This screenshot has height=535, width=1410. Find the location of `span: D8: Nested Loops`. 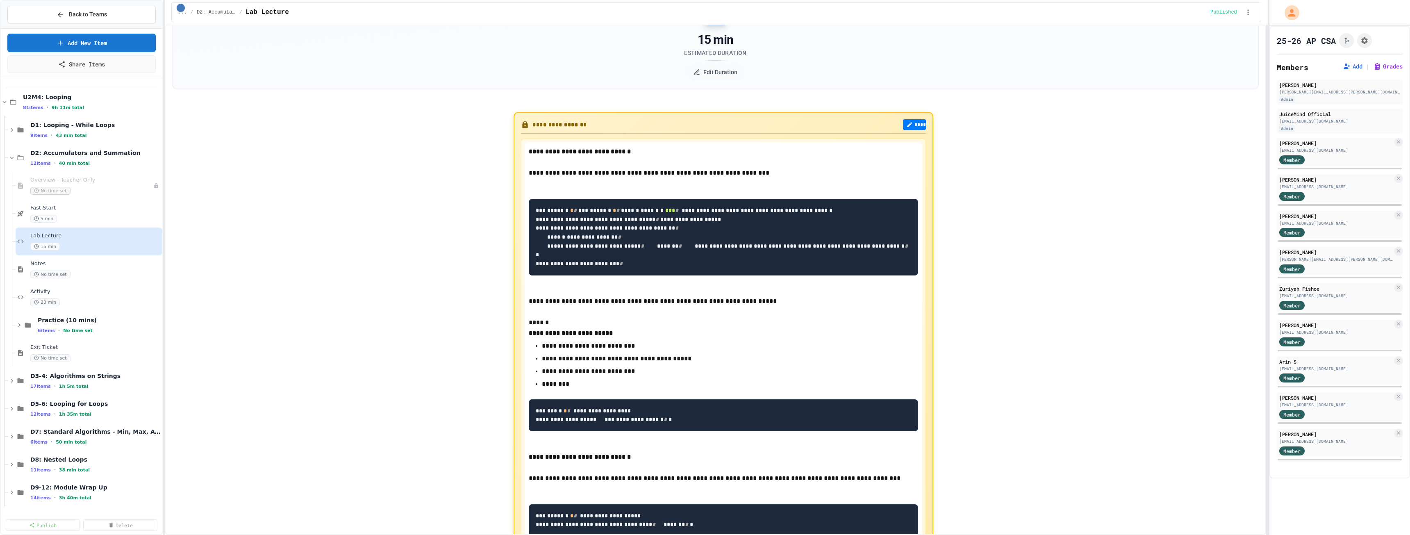

span: D8: Nested Loops is located at coordinates (95, 459).